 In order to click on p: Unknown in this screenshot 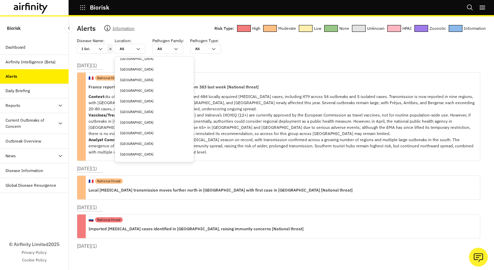, I will do `click(375, 28)`.